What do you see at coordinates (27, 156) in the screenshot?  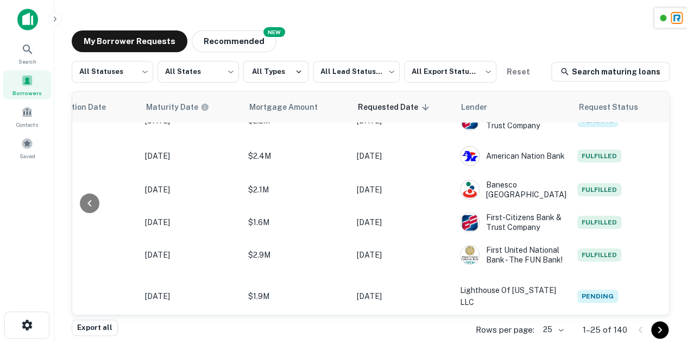 I see `span: Saved` at bounding box center [27, 156].